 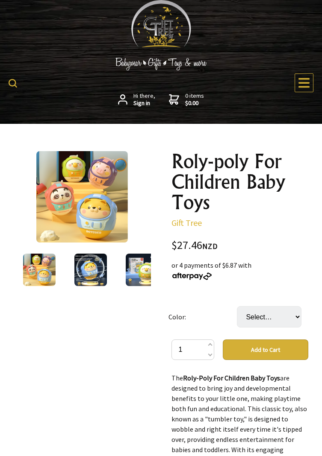 I want to click on div: $27.46, so click(x=240, y=246).